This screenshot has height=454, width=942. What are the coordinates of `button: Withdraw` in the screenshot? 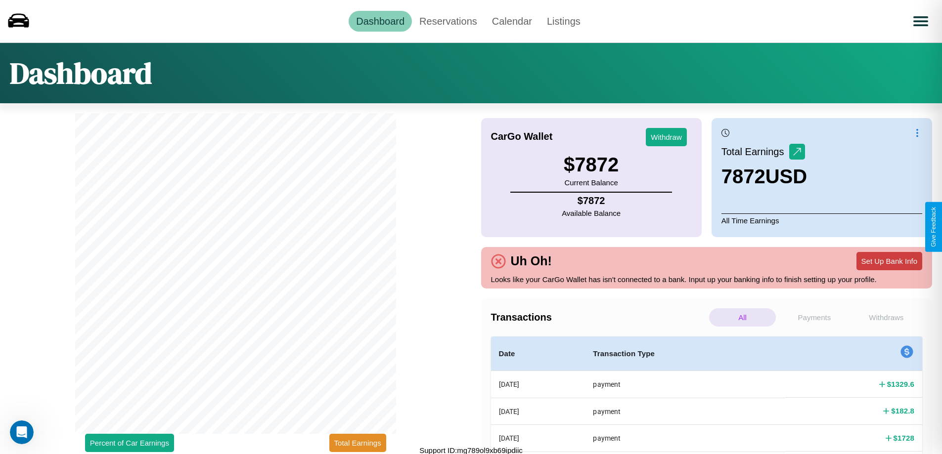 It's located at (666, 137).